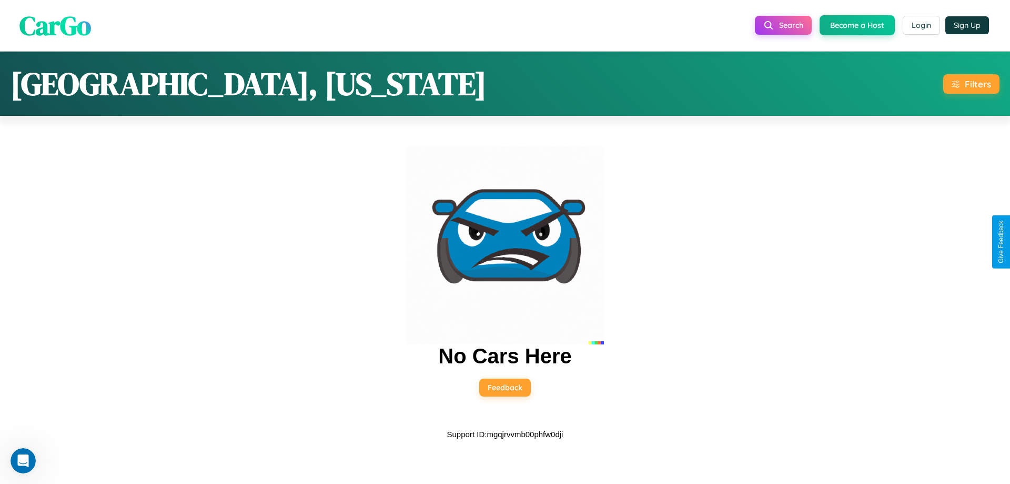  Describe the element at coordinates (505, 245) in the screenshot. I see `img: car` at that location.